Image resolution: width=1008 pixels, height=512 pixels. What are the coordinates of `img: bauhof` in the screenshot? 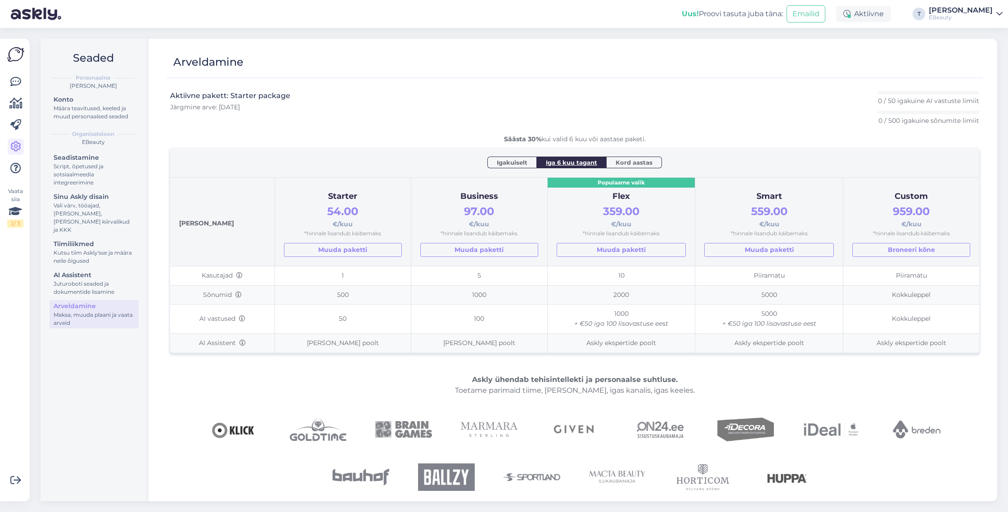 It's located at (361, 478).